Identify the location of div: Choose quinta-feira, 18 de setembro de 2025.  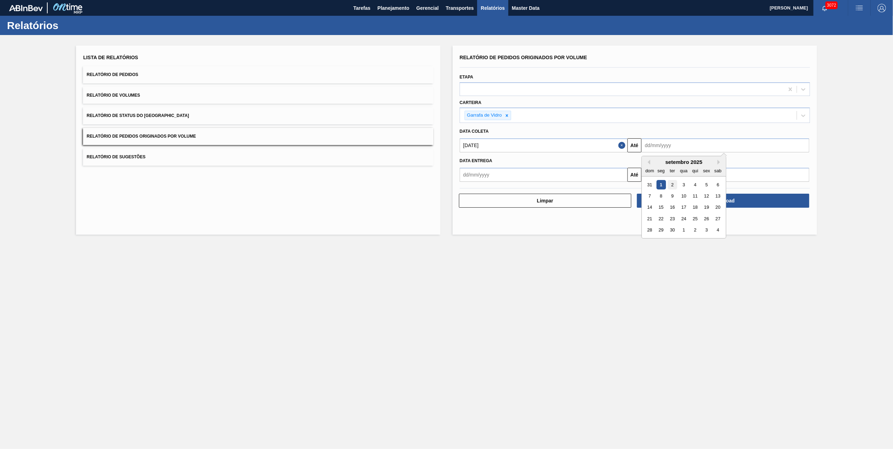
(695, 207).